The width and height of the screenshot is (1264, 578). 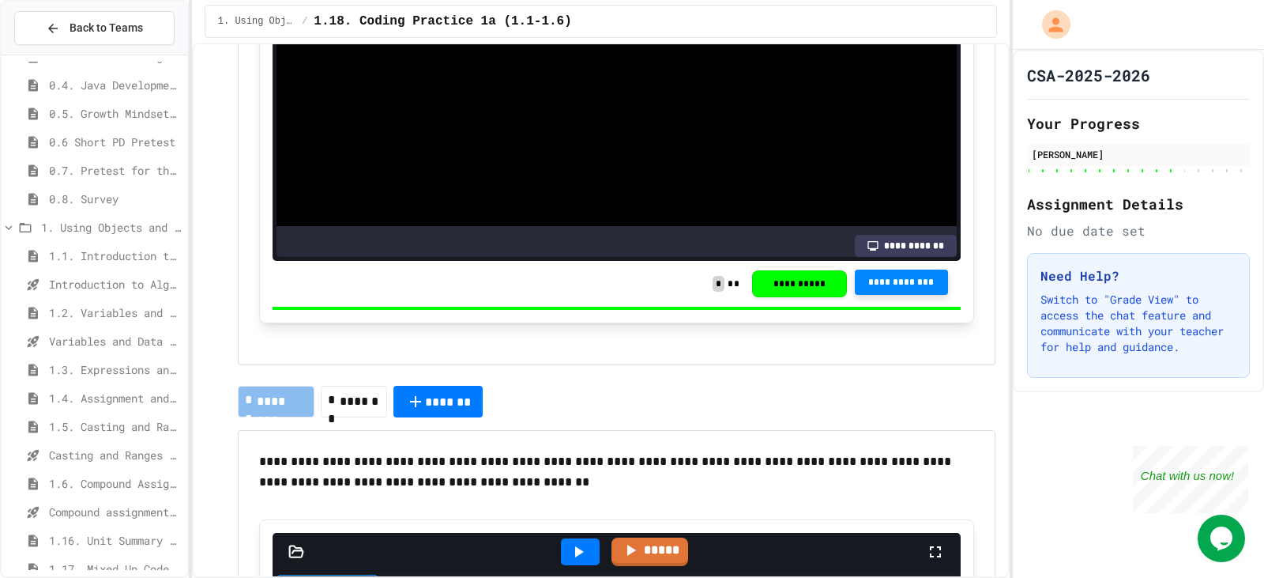 I want to click on div: My Account, so click(x=1050, y=24).